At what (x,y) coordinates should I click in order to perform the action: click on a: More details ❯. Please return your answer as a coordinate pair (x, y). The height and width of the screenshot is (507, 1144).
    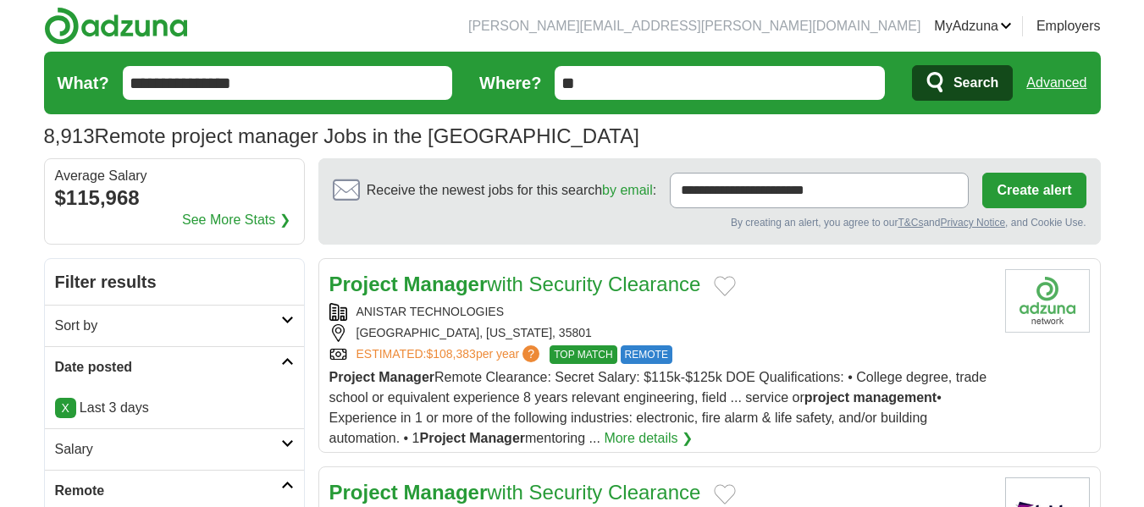
    Looking at the image, I should click on (648, 439).